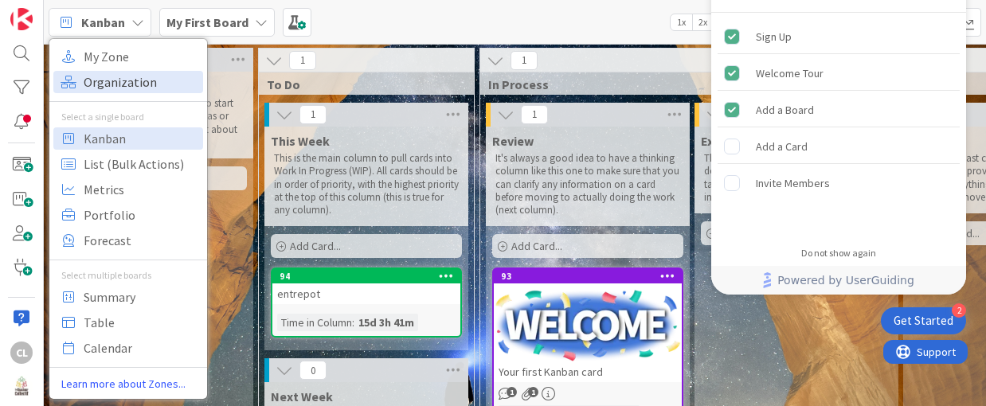 This screenshot has height=406, width=986. What do you see at coordinates (793, 183) in the screenshot?
I see `div: Invite Members` at bounding box center [793, 183].